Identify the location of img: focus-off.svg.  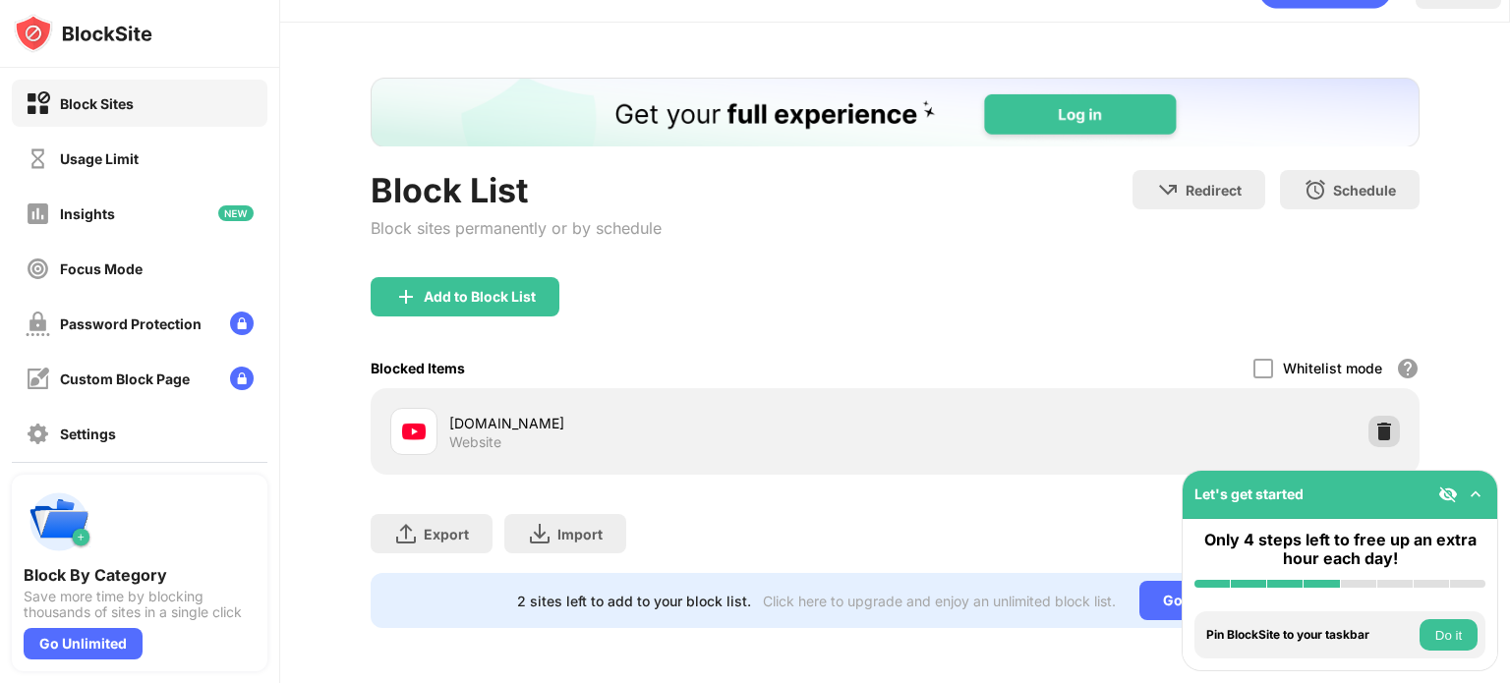
(37, 268).